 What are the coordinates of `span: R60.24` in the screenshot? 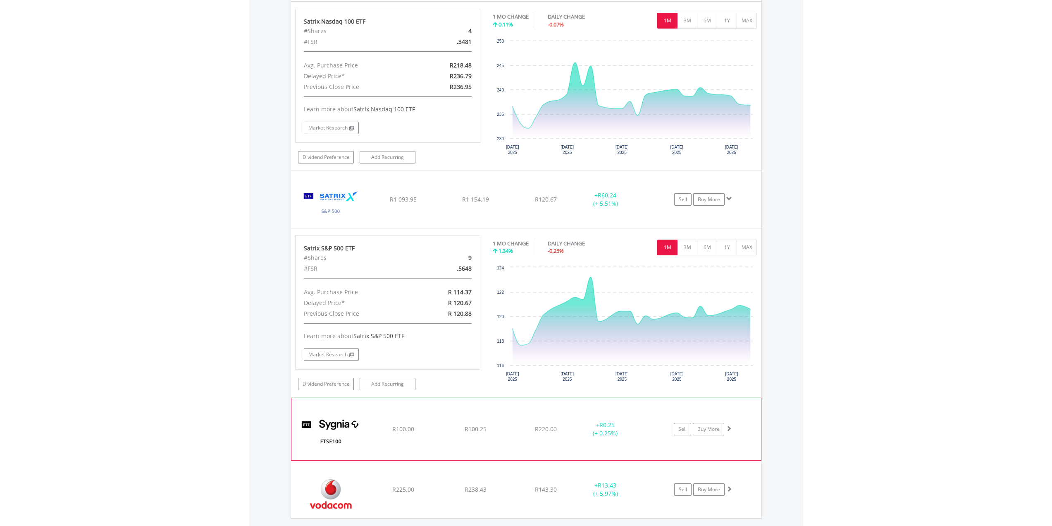 It's located at (607, 195).